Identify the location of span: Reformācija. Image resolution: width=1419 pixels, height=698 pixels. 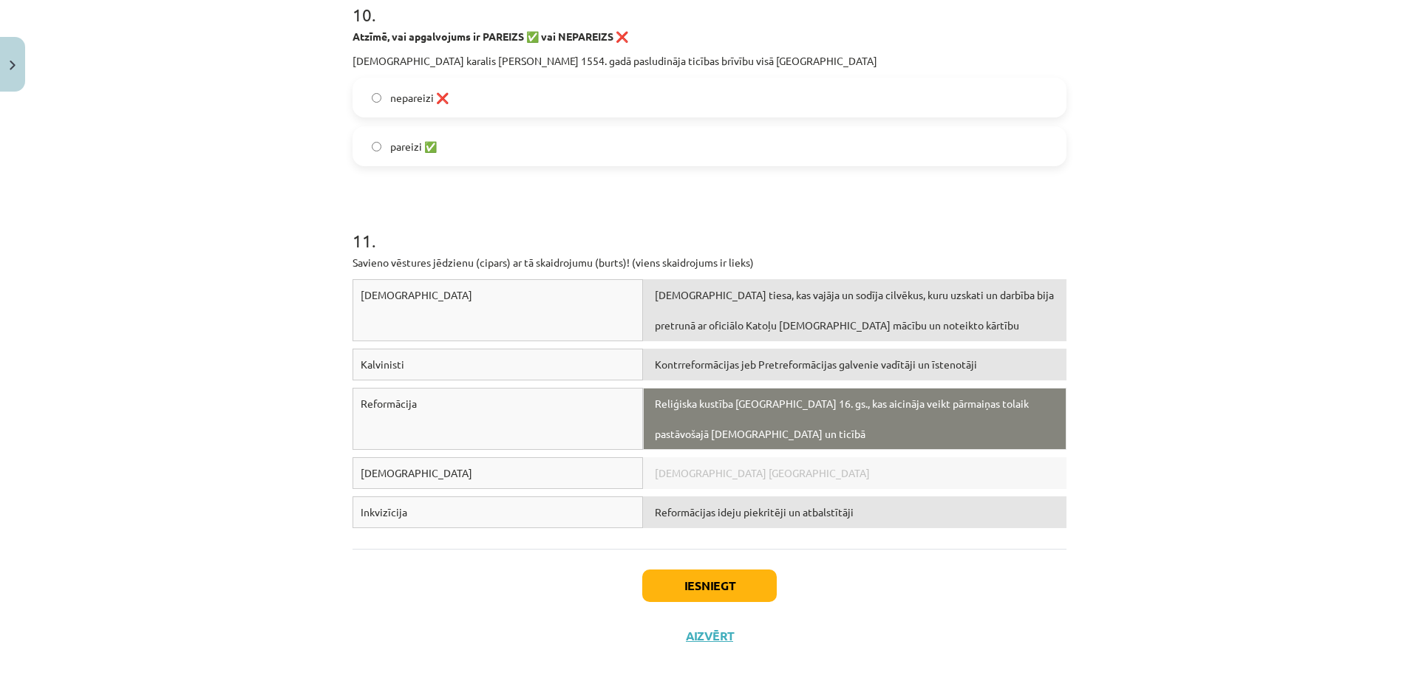
(389, 404).